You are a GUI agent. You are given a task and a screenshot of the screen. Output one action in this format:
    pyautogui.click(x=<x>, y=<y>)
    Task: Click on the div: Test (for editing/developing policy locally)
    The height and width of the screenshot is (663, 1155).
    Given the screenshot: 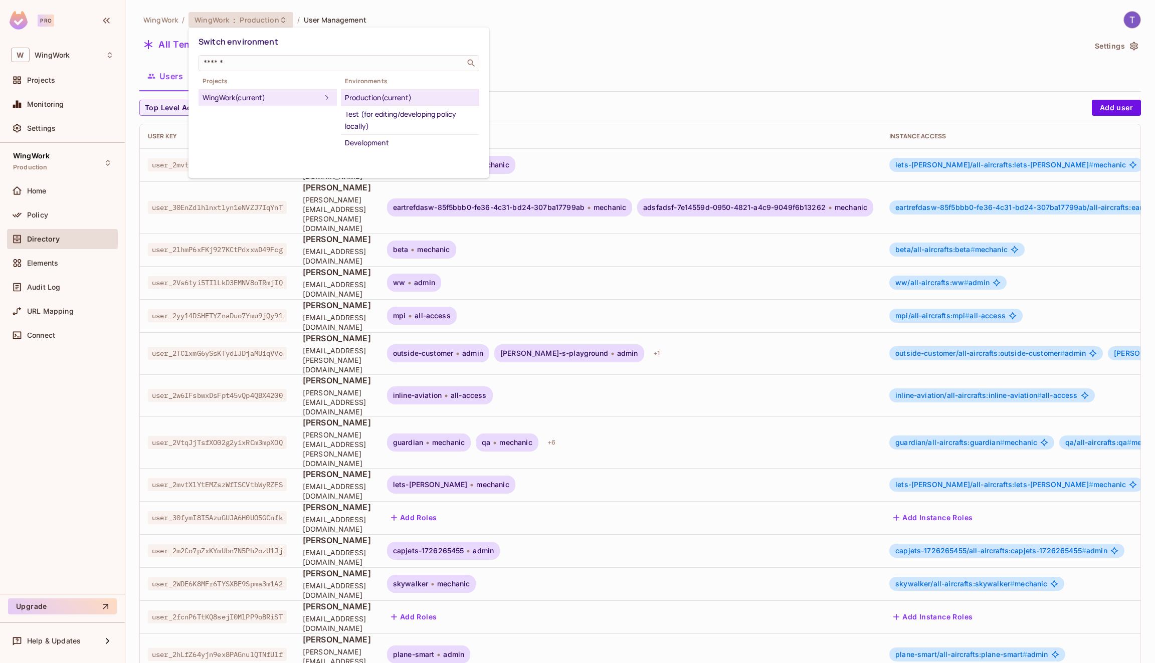 What is the action you would take?
    pyautogui.click(x=410, y=120)
    